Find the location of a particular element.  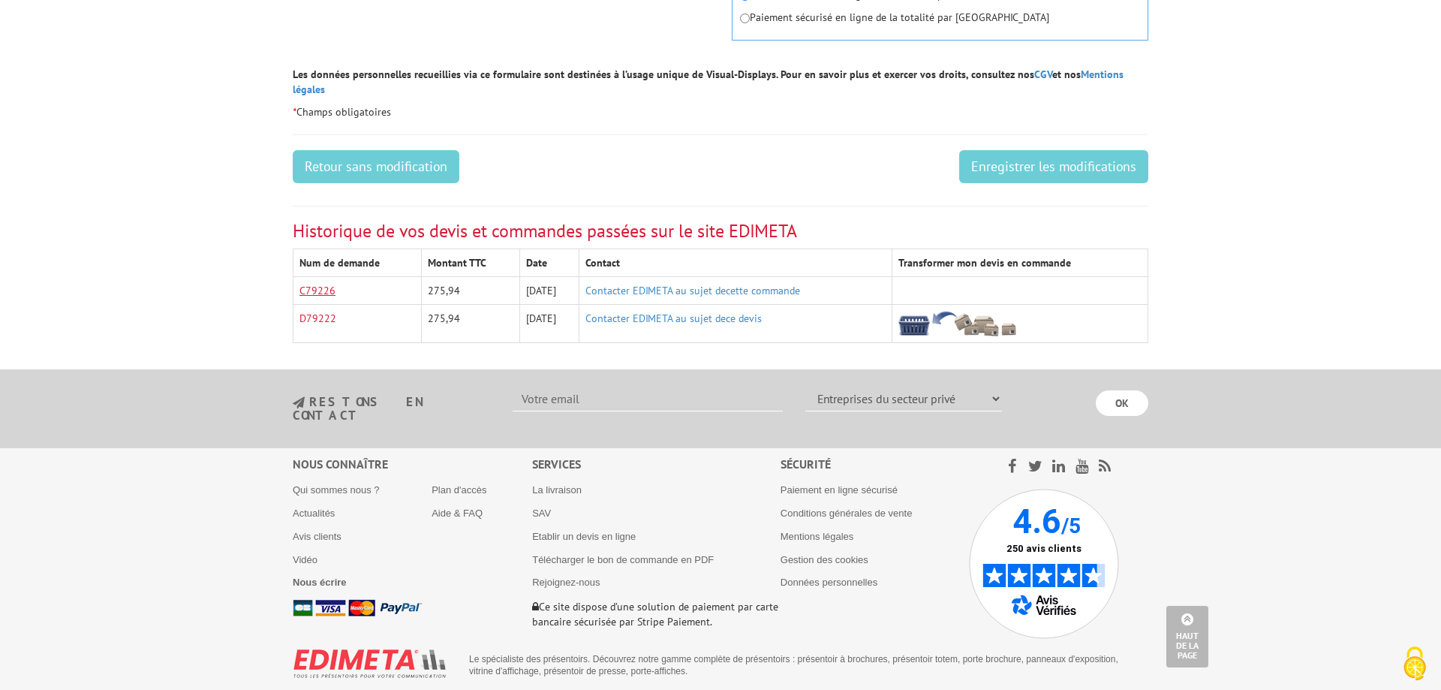

div: Services is located at coordinates (656, 464).